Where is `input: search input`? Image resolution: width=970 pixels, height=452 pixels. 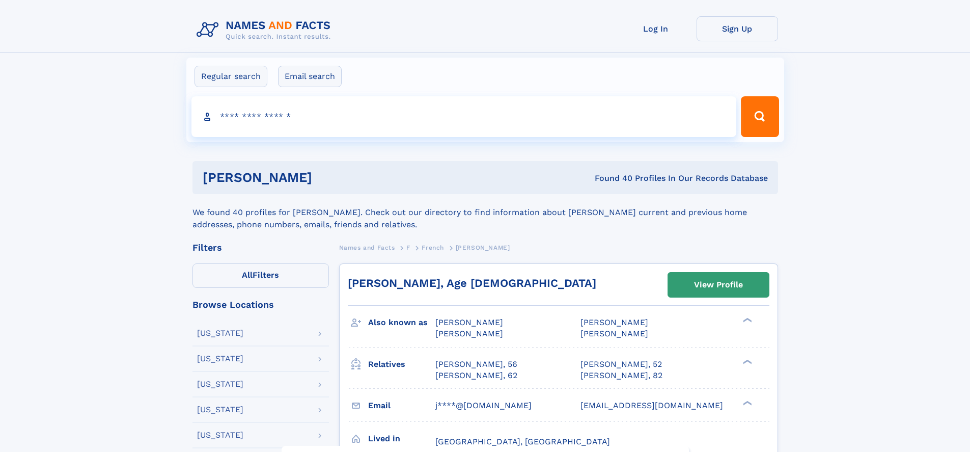
input: search input is located at coordinates (464, 117).